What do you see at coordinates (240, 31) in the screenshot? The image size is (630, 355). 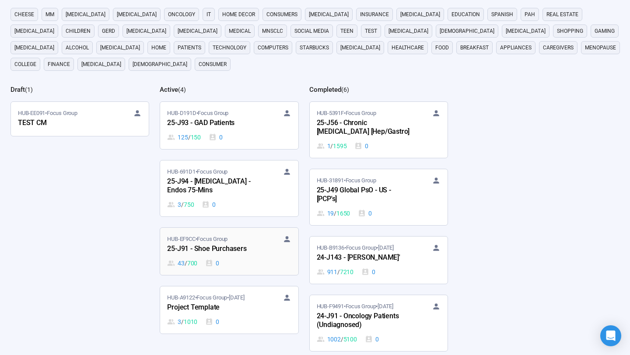 I see `span: medical` at bounding box center [240, 31].